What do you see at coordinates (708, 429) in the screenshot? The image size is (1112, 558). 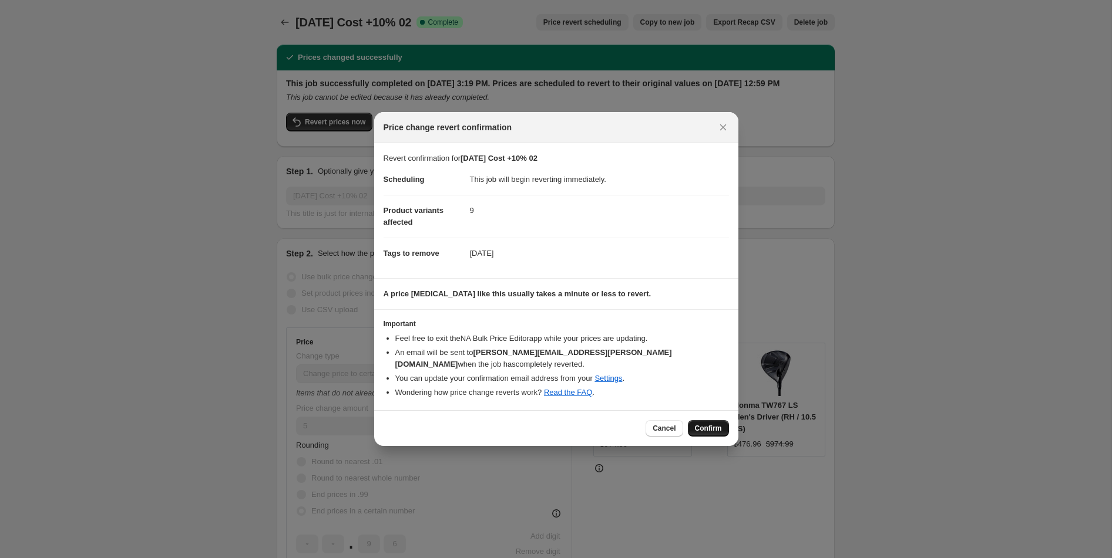 I see `button: Confirm` at bounding box center [708, 429].